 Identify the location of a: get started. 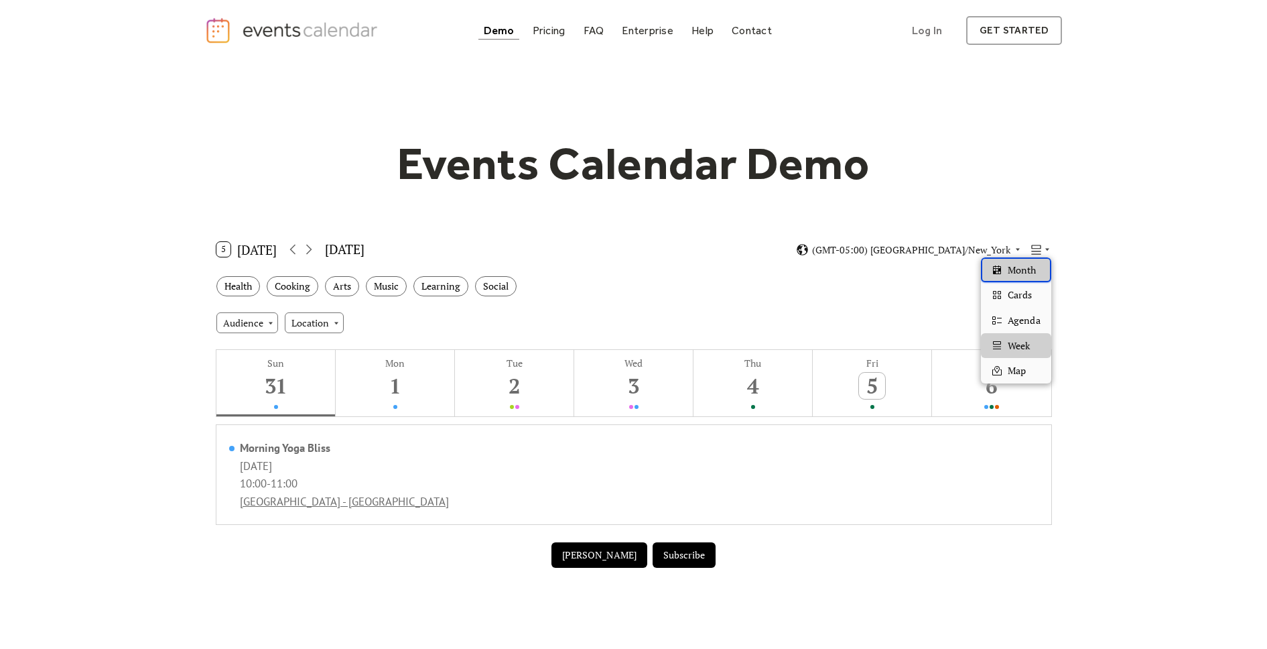
(1014, 30).